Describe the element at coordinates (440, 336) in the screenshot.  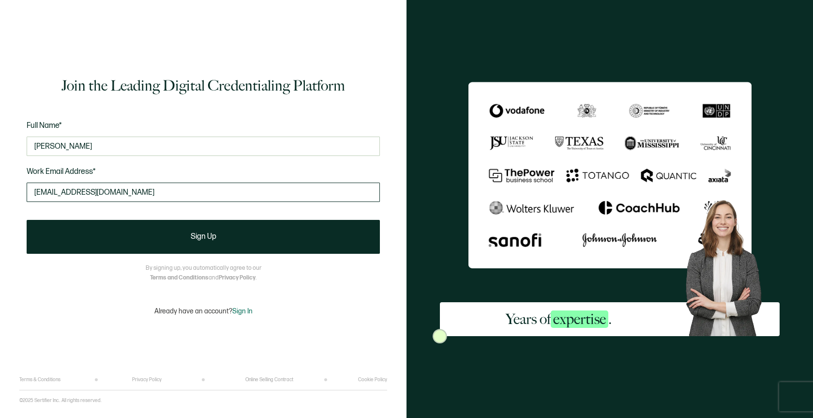
I see `img: Sertifier Signup` at that location.